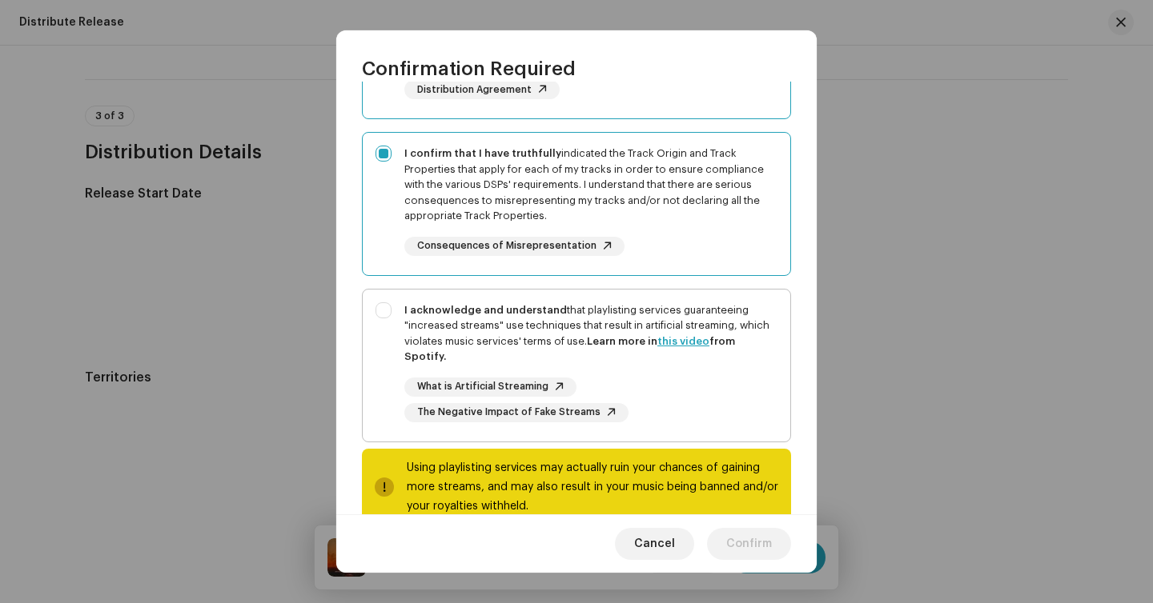 The width and height of the screenshot is (1153, 603). I want to click on strong: I acknowledge and understand, so click(485, 310).